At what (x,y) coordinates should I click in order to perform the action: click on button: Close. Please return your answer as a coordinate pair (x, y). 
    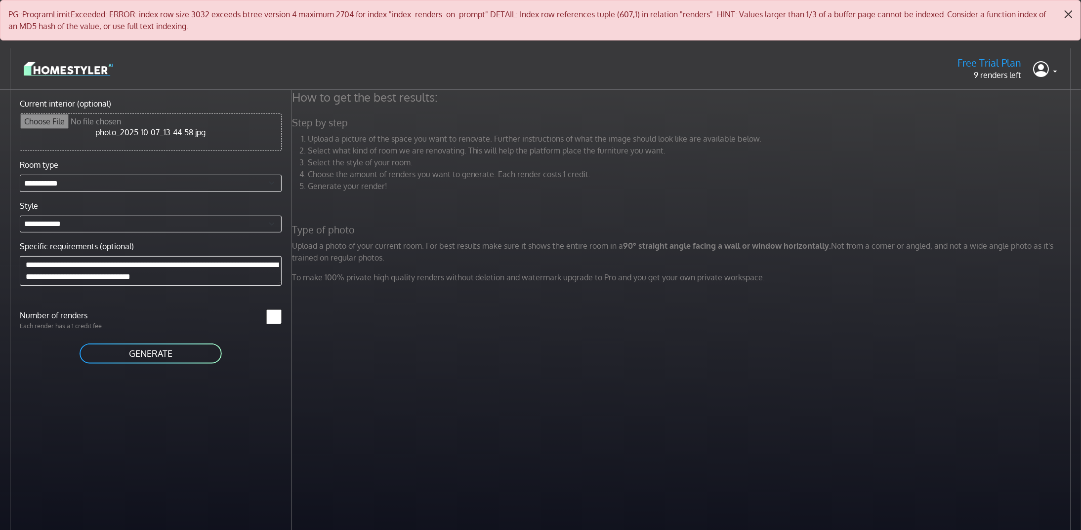
    Looking at the image, I should click on (1068, 14).